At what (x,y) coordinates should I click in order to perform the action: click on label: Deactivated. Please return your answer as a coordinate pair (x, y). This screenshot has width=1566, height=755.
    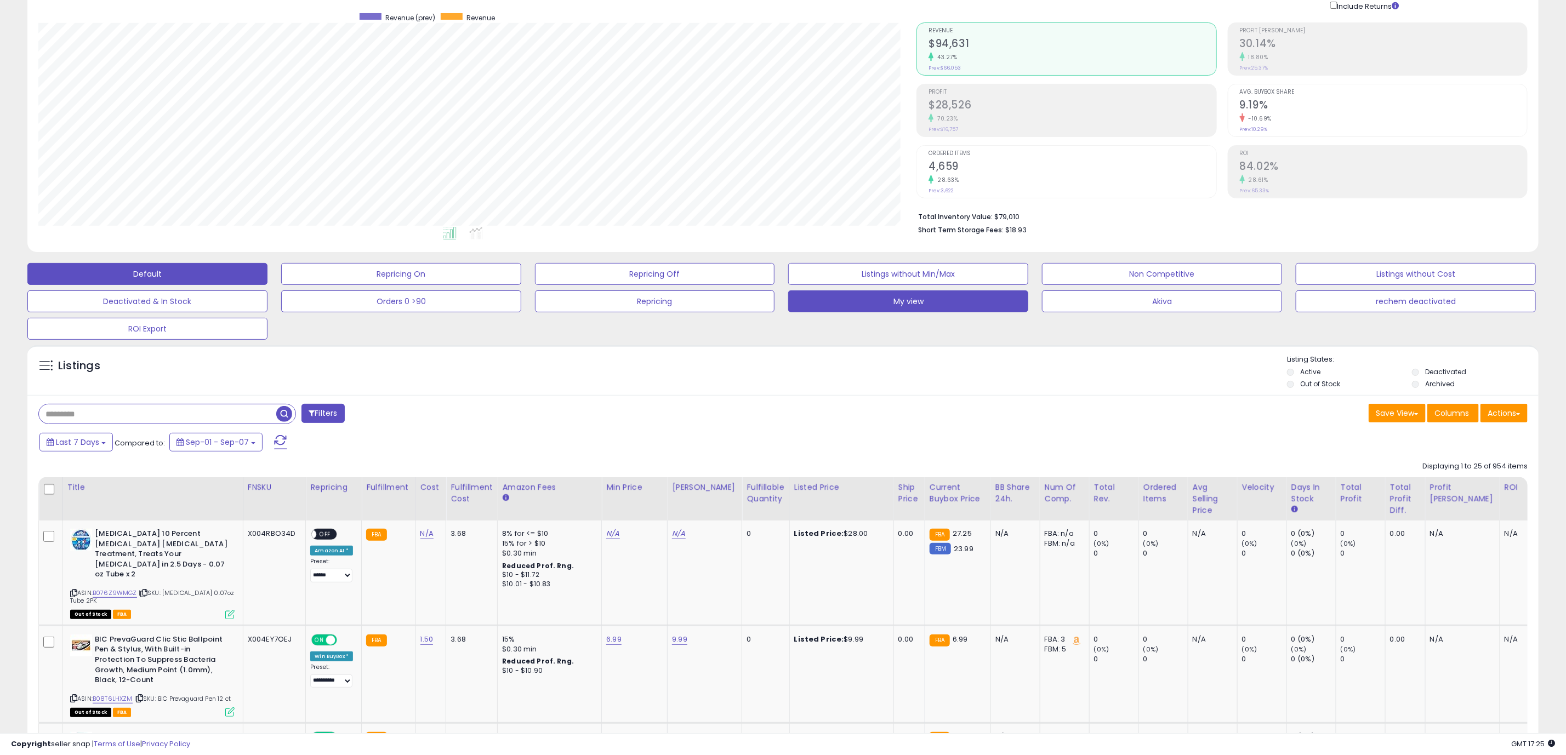
    Looking at the image, I should click on (1446, 372).